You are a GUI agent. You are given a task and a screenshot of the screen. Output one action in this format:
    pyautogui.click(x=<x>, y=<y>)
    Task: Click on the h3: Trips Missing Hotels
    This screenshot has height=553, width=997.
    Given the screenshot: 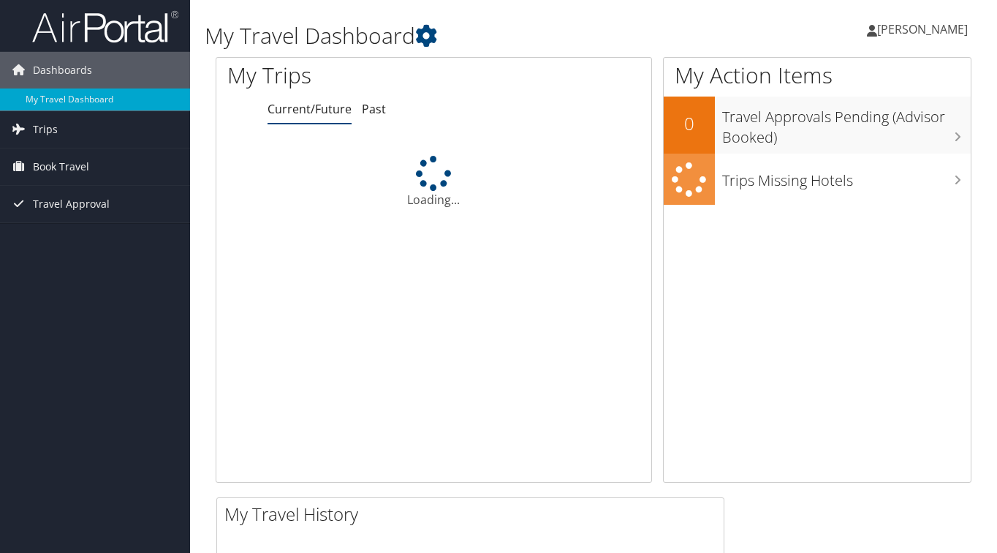 What is the action you would take?
    pyautogui.click(x=846, y=177)
    